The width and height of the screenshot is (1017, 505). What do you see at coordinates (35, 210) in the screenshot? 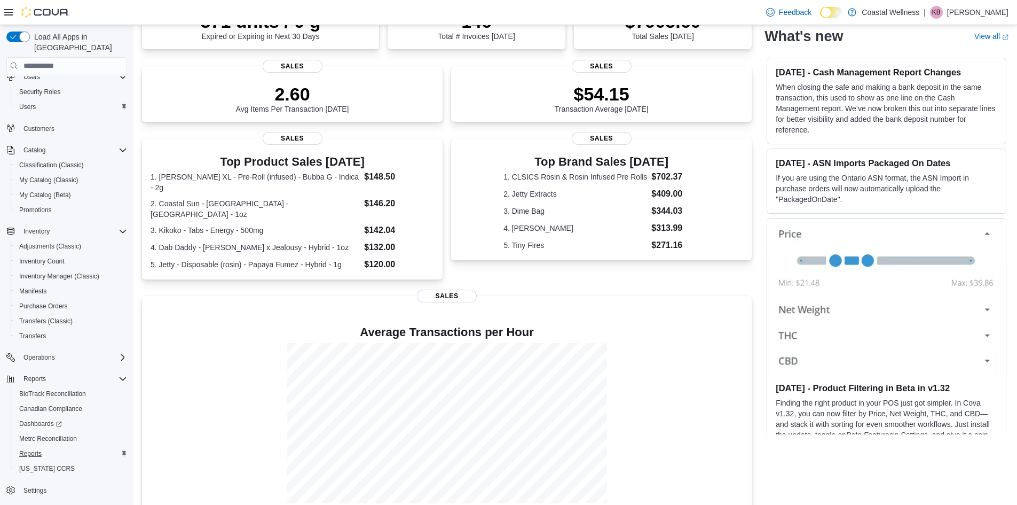
I see `a: Promotions` at bounding box center [35, 210].